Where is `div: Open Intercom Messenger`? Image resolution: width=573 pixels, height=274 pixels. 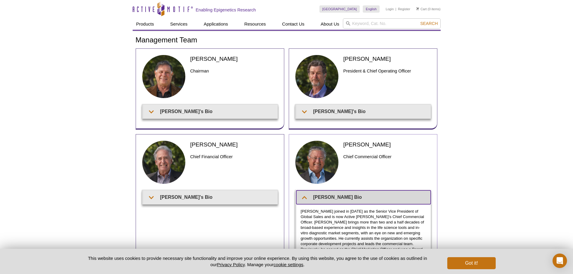
div: Open Intercom Messenger is located at coordinates (560, 261).